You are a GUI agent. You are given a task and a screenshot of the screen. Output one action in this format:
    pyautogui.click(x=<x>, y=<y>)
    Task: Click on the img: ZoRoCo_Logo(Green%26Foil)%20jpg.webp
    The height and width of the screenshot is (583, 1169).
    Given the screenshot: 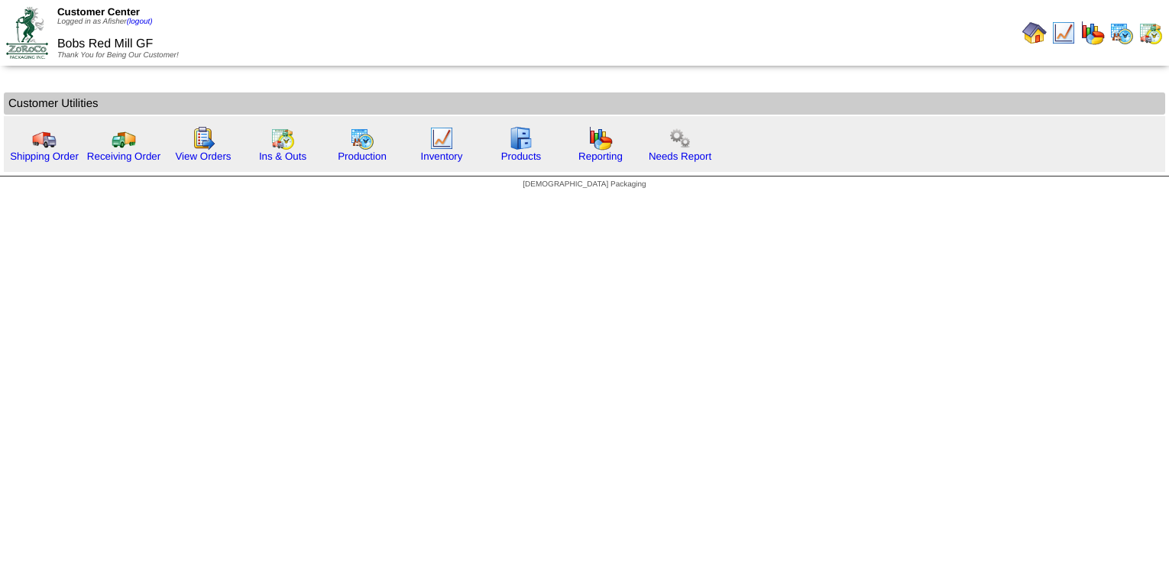 What is the action you would take?
    pyautogui.click(x=27, y=32)
    